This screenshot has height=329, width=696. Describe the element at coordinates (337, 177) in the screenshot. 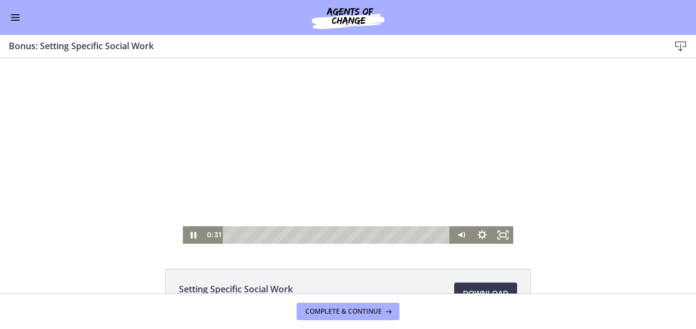

I see `div: Playbar` at that location.